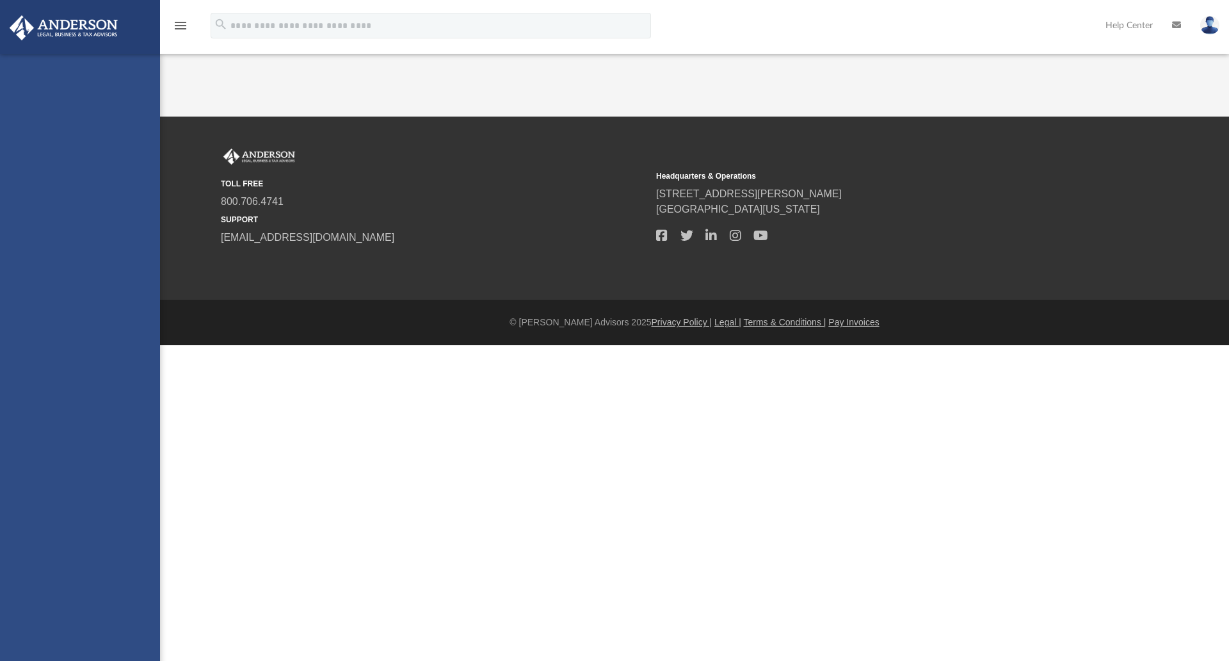 The height and width of the screenshot is (661, 1229). What do you see at coordinates (785, 322) in the screenshot?
I see `a: Terms & Conditions |` at bounding box center [785, 322].